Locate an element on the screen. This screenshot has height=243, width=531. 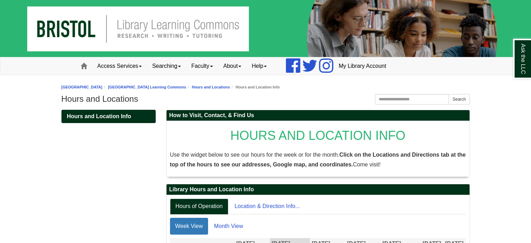
a: Hours of Operation is located at coordinates (199, 206).